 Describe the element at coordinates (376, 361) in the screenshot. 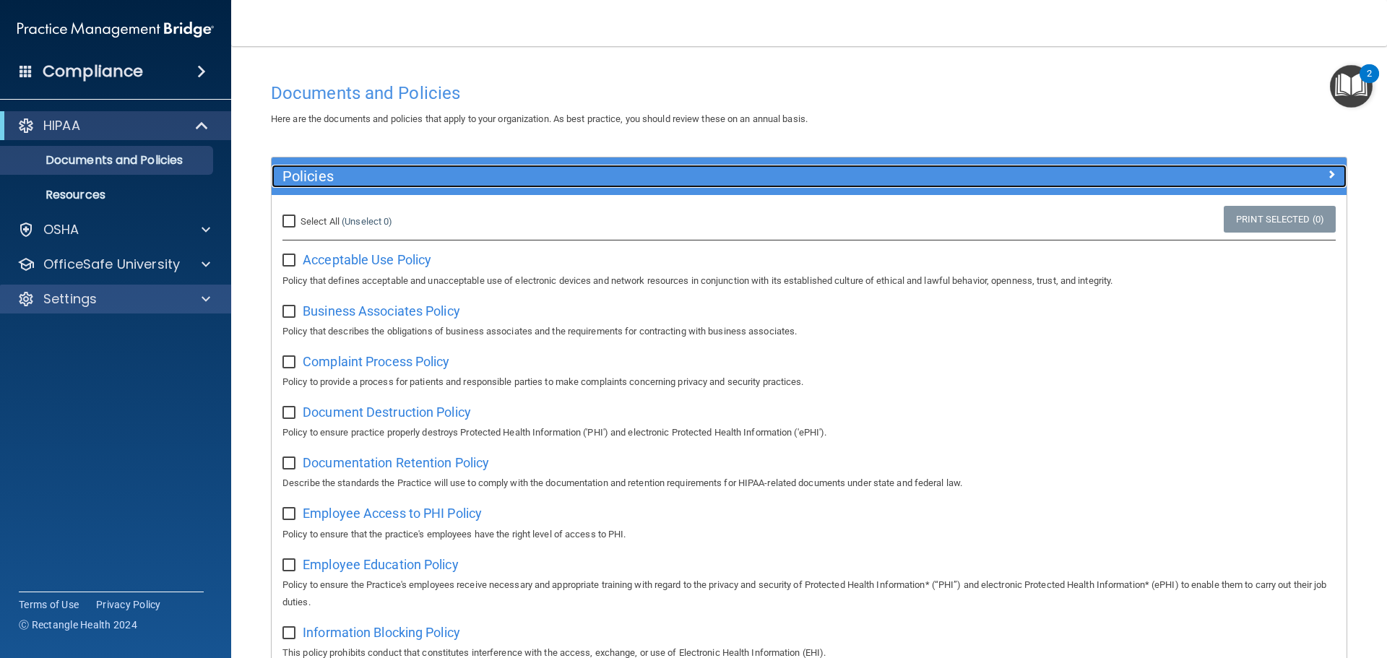

I see `span: Complaint Process Policy` at that location.